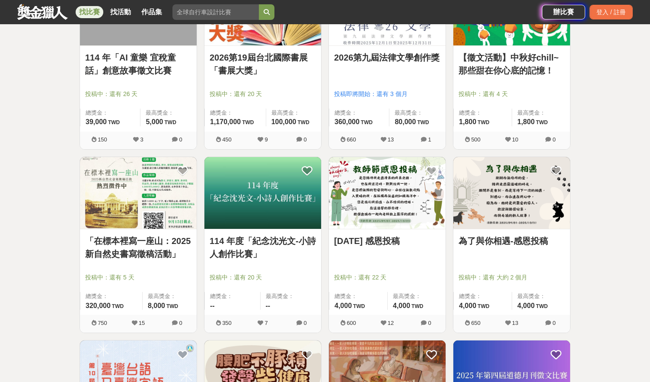 This screenshot has width=650, height=382. I want to click on span: 8,000, so click(157, 305).